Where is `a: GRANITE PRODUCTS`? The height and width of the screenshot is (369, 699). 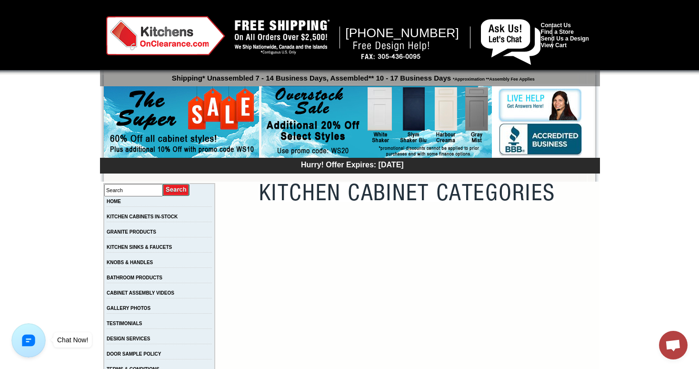 a: GRANITE PRODUCTS is located at coordinates (131, 231).